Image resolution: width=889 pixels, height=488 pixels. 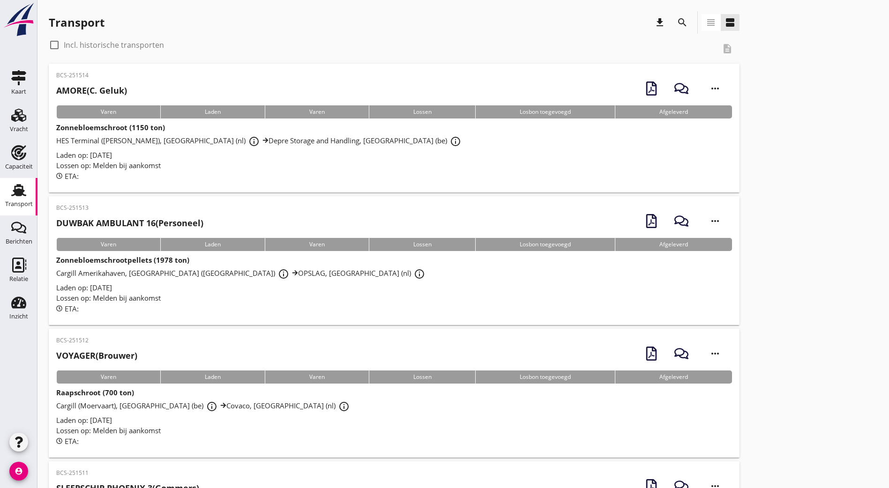 I want to click on a: BCS-251514AMORE(C. Geluk)VarenLadenVarenLossenLosbon toegevoegdAfgeleverdZonnebloemschroot (1150 ..., so click(x=394, y=128).